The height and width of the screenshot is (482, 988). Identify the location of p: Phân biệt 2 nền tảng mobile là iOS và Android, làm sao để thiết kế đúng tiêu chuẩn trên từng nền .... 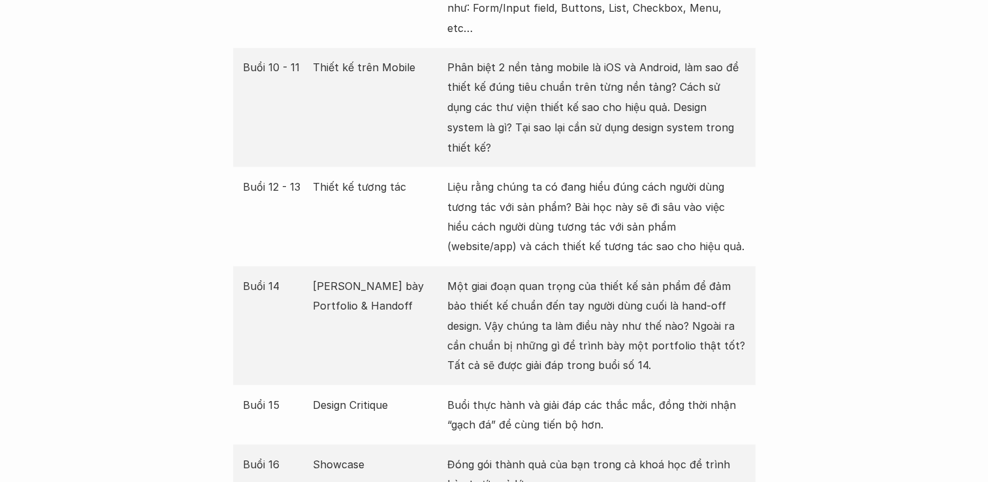
(596, 107).